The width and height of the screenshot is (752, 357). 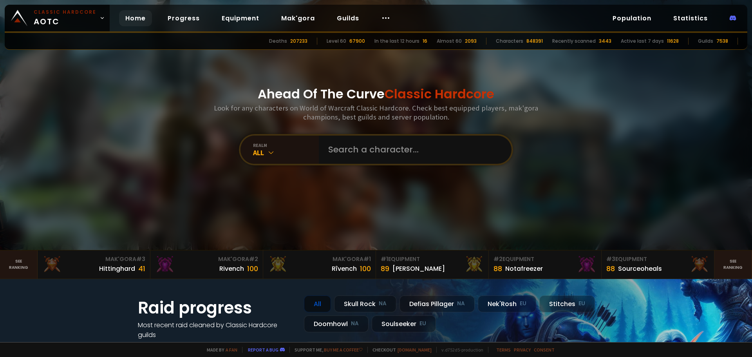 I want to click on div: Doomhowl, so click(x=336, y=323).